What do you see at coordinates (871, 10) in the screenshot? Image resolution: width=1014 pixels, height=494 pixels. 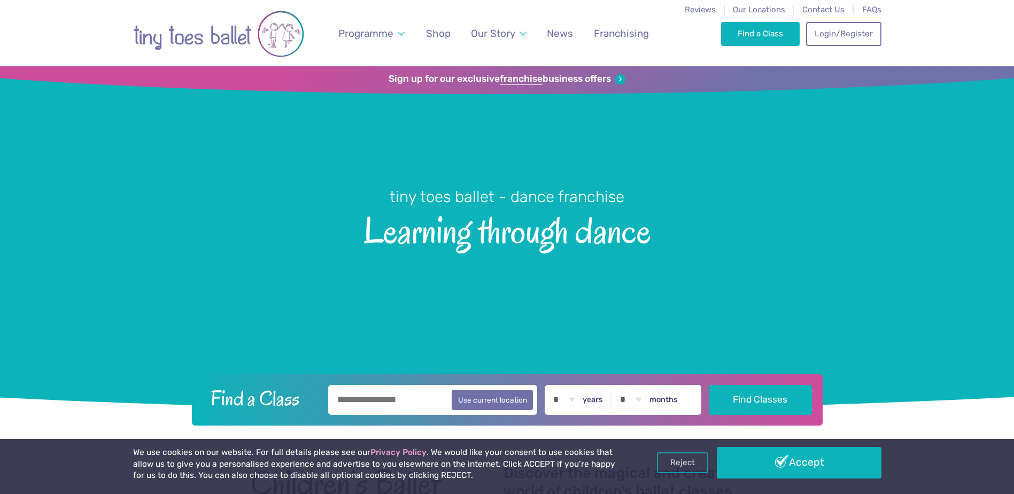 I see `a: FAQs` at bounding box center [871, 10].